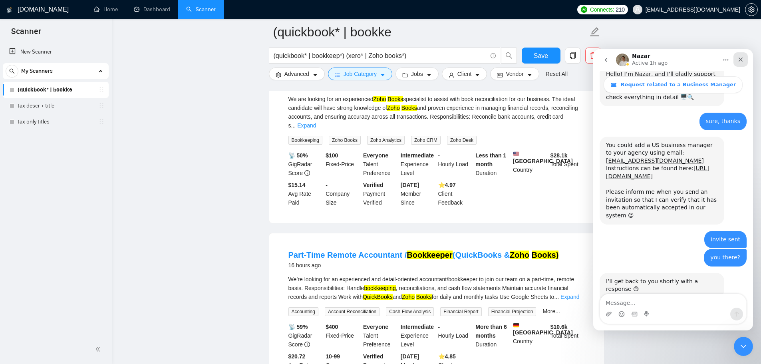  I want to click on span: bars, so click(338, 75).